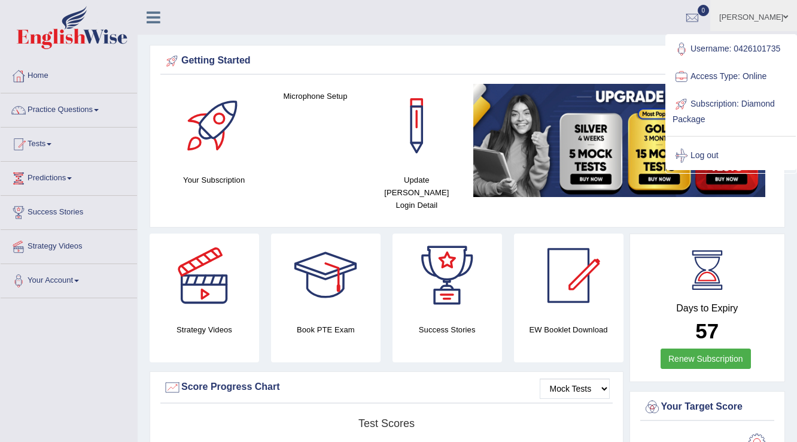 Image resolution: width=797 pixels, height=442 pixels. What do you see at coordinates (447, 329) in the screenshot?
I see `h4: Success Stories` at bounding box center [447, 329].